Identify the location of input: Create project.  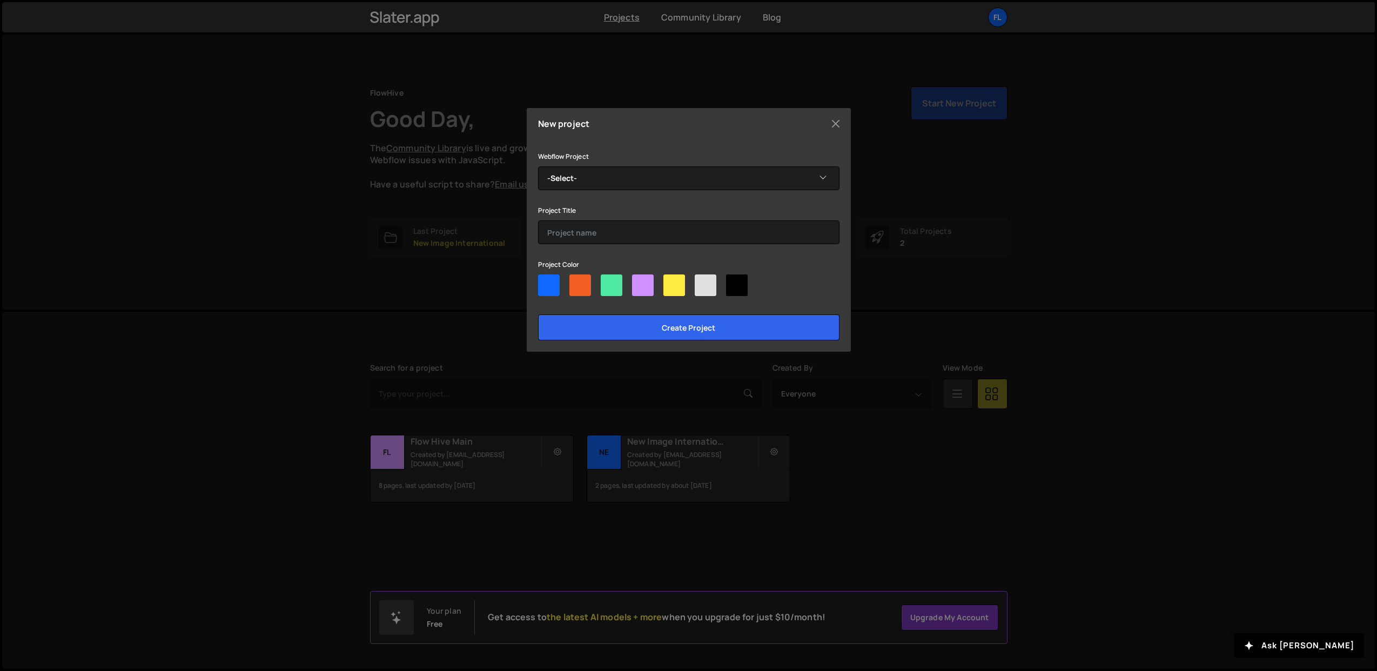
(689, 327).